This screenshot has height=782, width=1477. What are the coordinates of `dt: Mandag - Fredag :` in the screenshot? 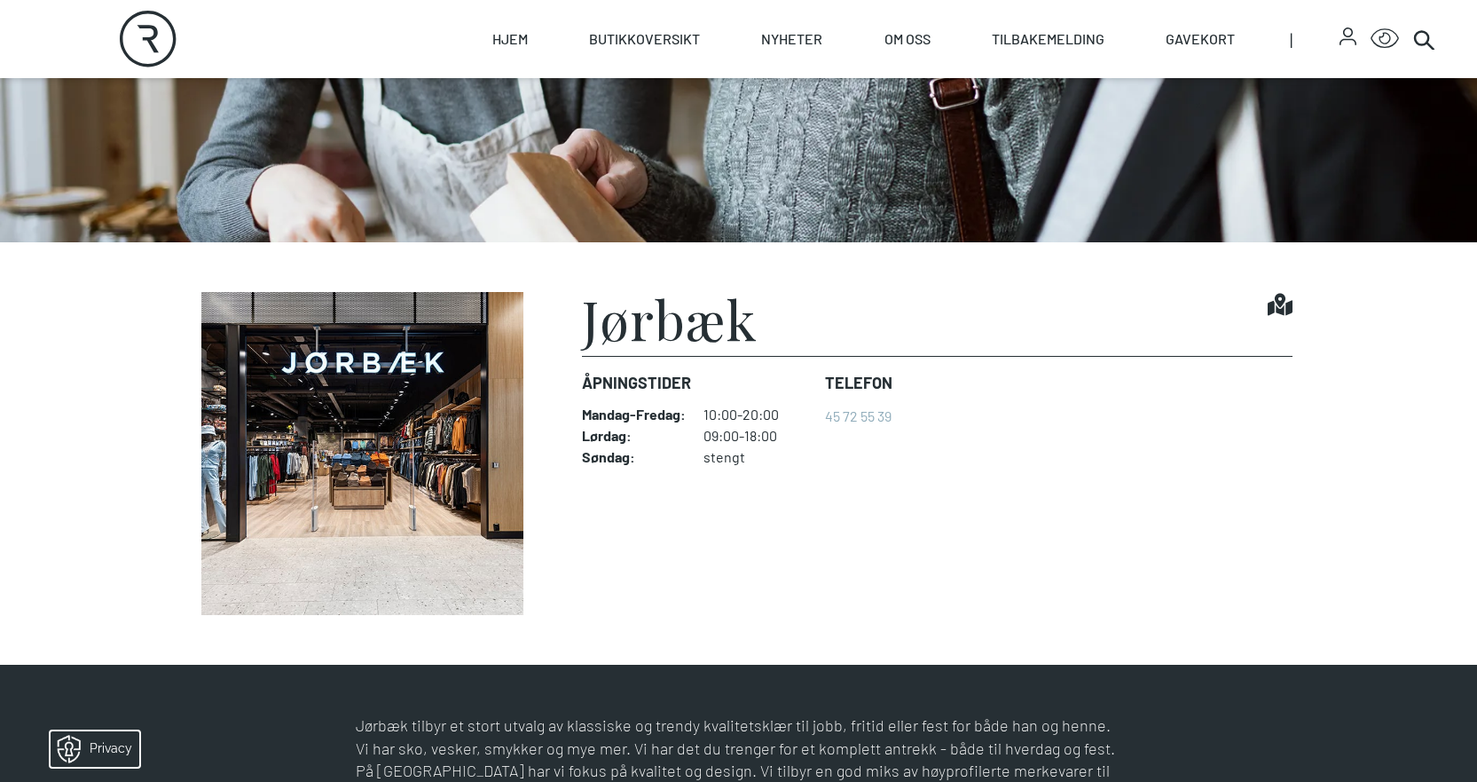 It's located at (633, 414).